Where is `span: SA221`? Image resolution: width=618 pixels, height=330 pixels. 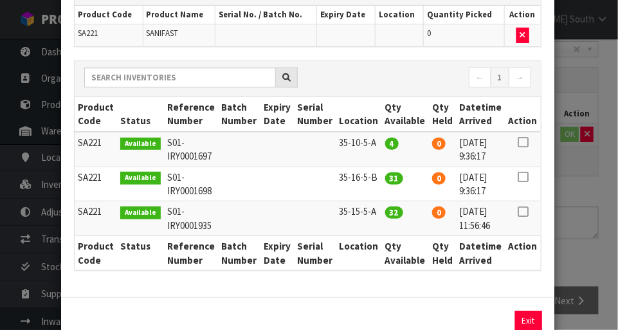 span: SA221 is located at coordinates (87, 33).